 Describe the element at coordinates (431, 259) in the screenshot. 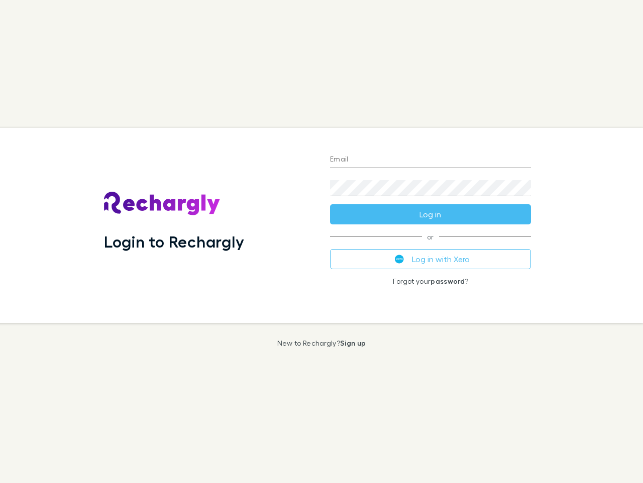

I see `button: Log in with Xero` at that location.